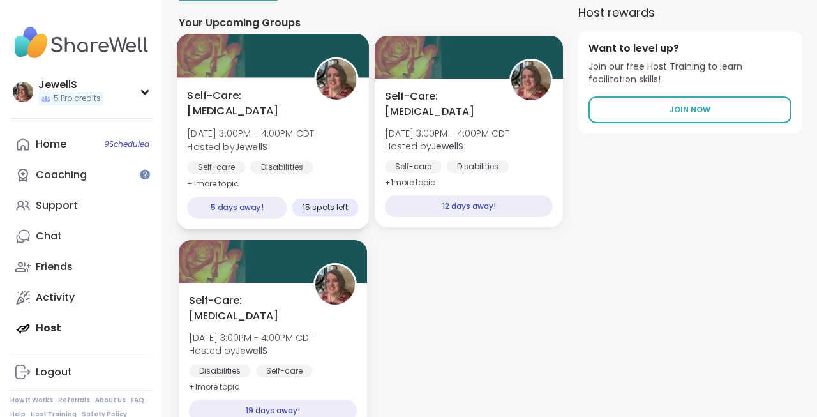  What do you see at coordinates (71, 85) in the screenshot?
I see `div: JewellS` at bounding box center [71, 85].